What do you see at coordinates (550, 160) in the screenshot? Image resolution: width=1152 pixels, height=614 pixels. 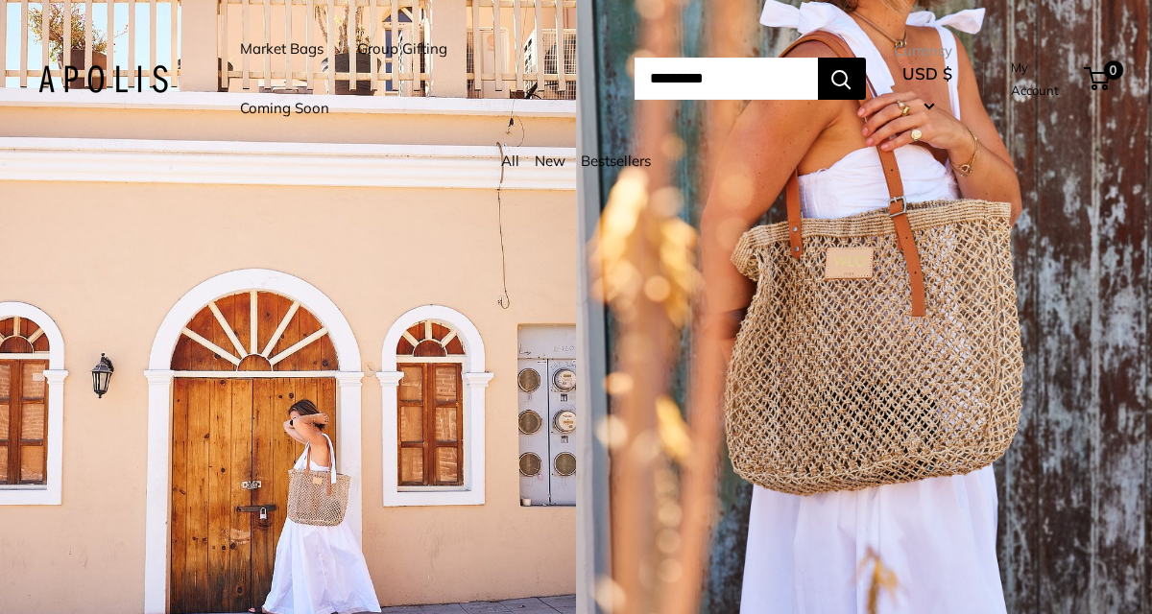 I see `a: New` at bounding box center [550, 160].